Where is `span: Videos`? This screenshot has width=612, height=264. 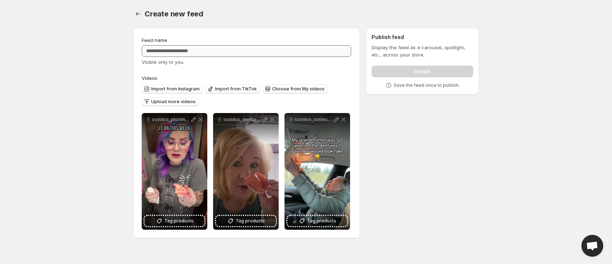 span: Videos is located at coordinates (149, 78).